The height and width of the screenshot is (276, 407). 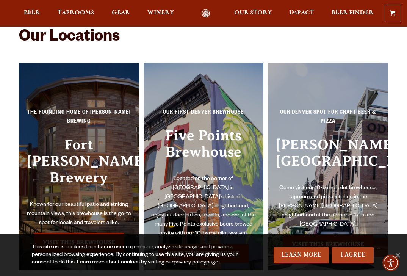 What do you see at coordinates (79, 214) in the screenshot?
I see `p: Known for our beautiful patio and striking mountain views, this brewhouse is the go-to spot for l...` at bounding box center [79, 214].